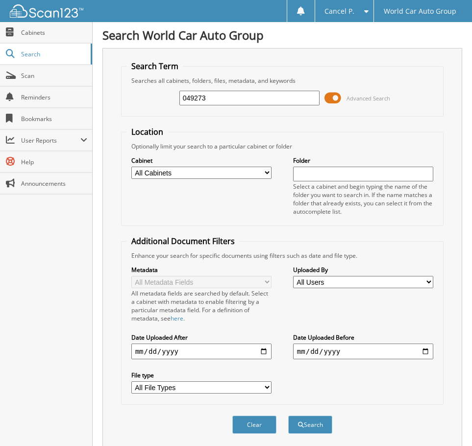  Describe the element at coordinates (310, 425) in the screenshot. I see `button: Search` at that location.